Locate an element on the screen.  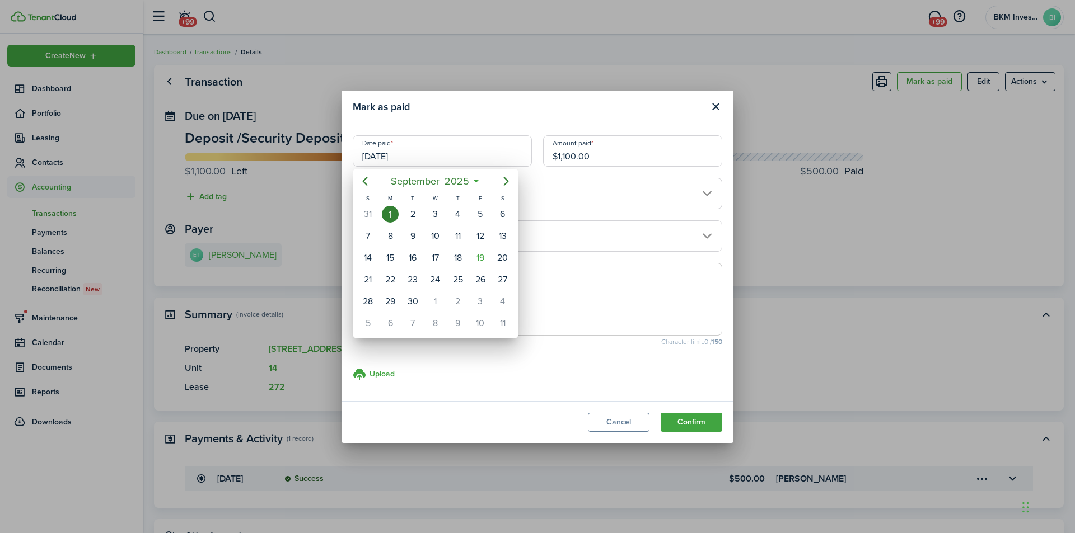
div: Tuesday, September 16, 2025 is located at coordinates (412, 258).